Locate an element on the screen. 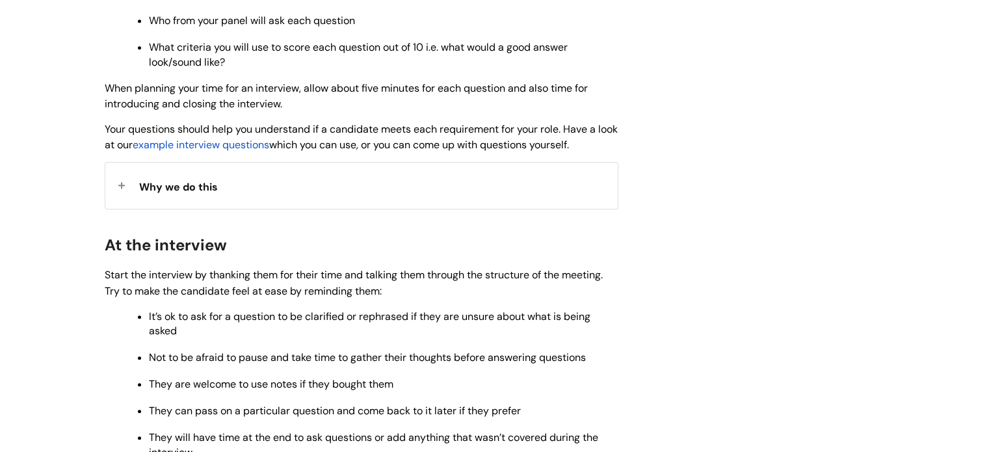 The width and height of the screenshot is (989, 452). span: When planning your time for an interview, allow about five minutes for each question and also tim... is located at coordinates (346, 96).